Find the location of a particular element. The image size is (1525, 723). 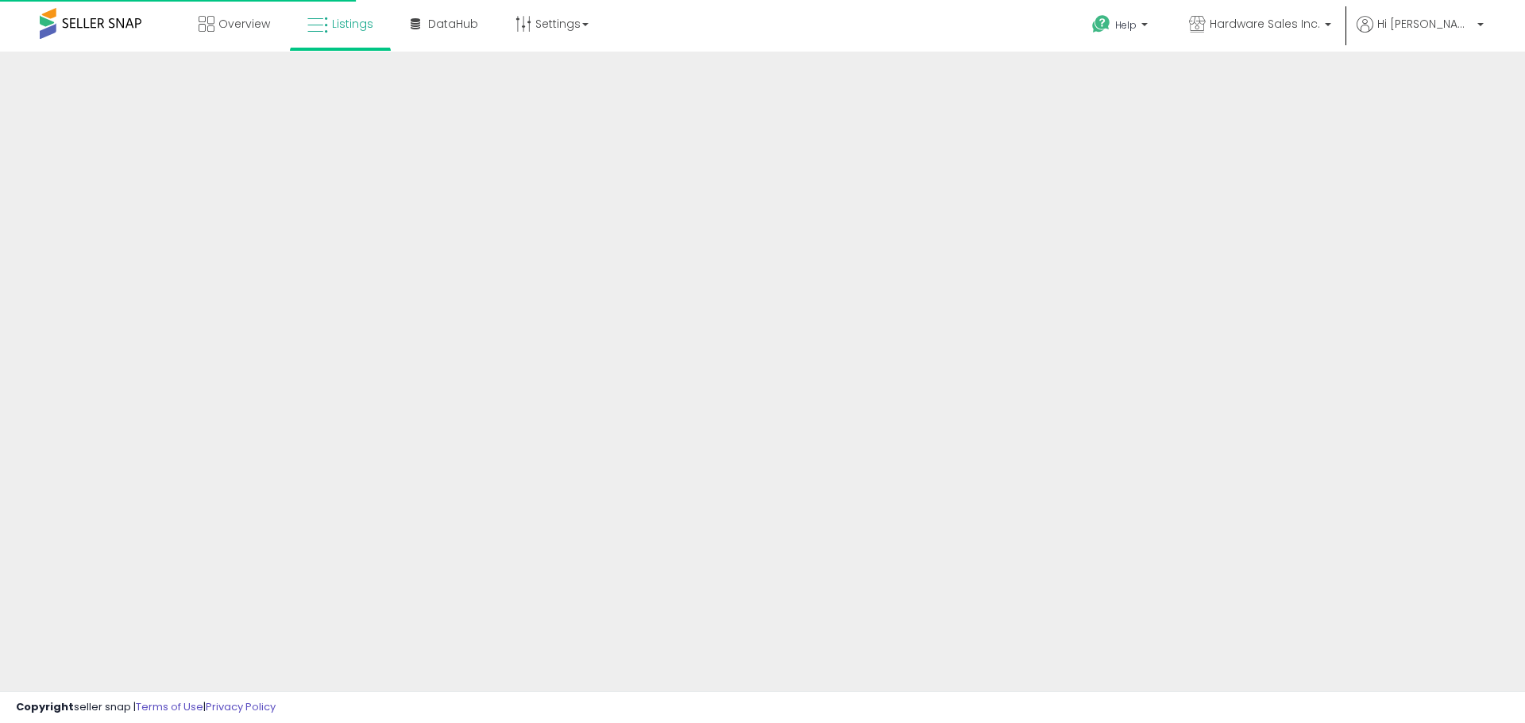

div: seller snap | | is located at coordinates (145, 708).